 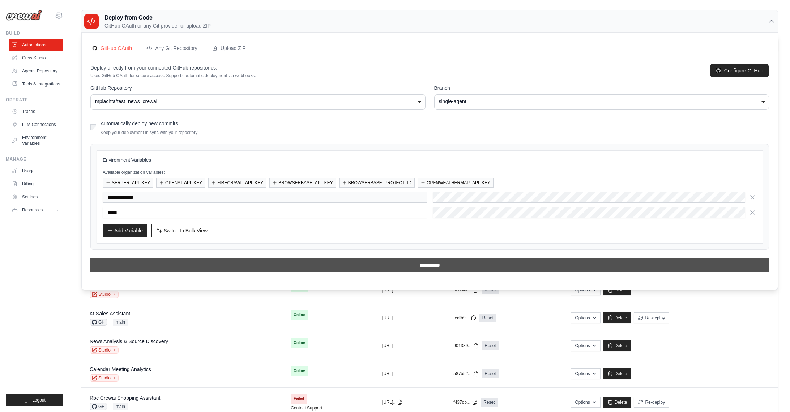 What do you see at coordinates (173, 76) in the screenshot?
I see `p: Uses GitHub OAuth for secure access. Supports automatic deployment via webhooks.` at bounding box center [173, 76].